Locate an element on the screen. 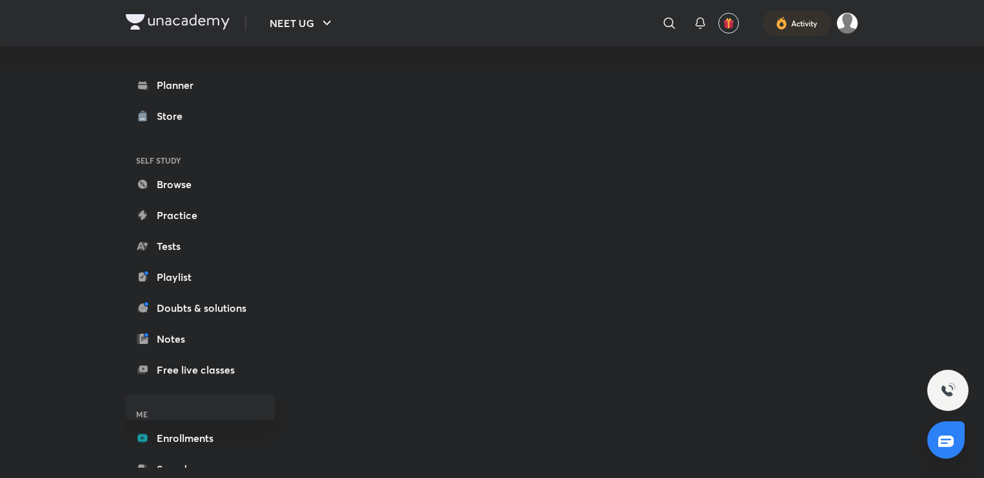  div: Store is located at coordinates (173, 116).